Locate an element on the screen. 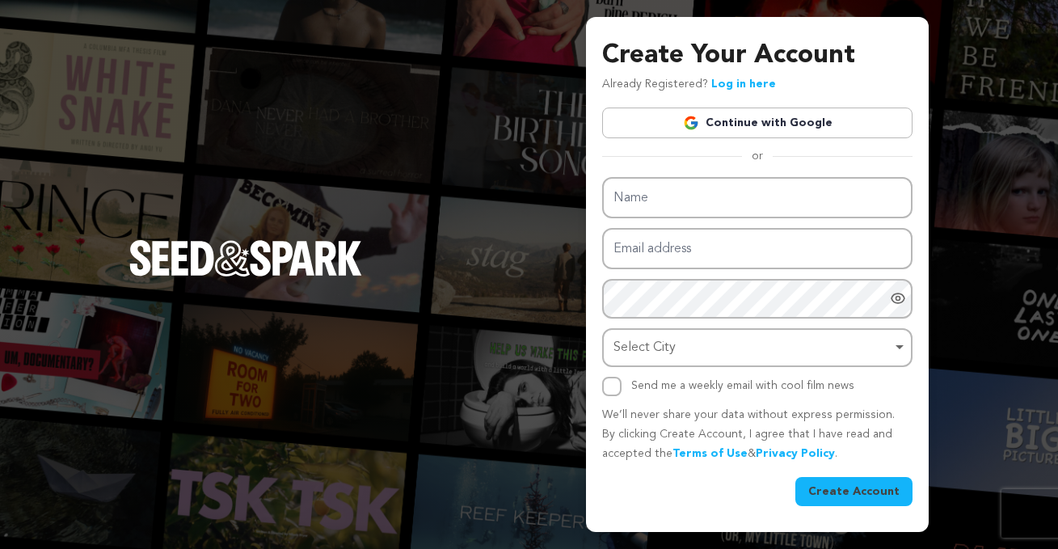  span: or is located at coordinates (757, 156).